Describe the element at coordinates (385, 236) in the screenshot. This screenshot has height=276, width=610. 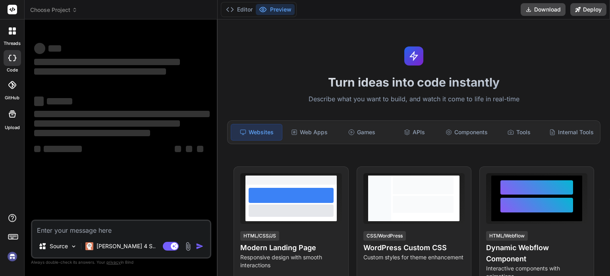
I see `div: CSS/WordPress` at that location.